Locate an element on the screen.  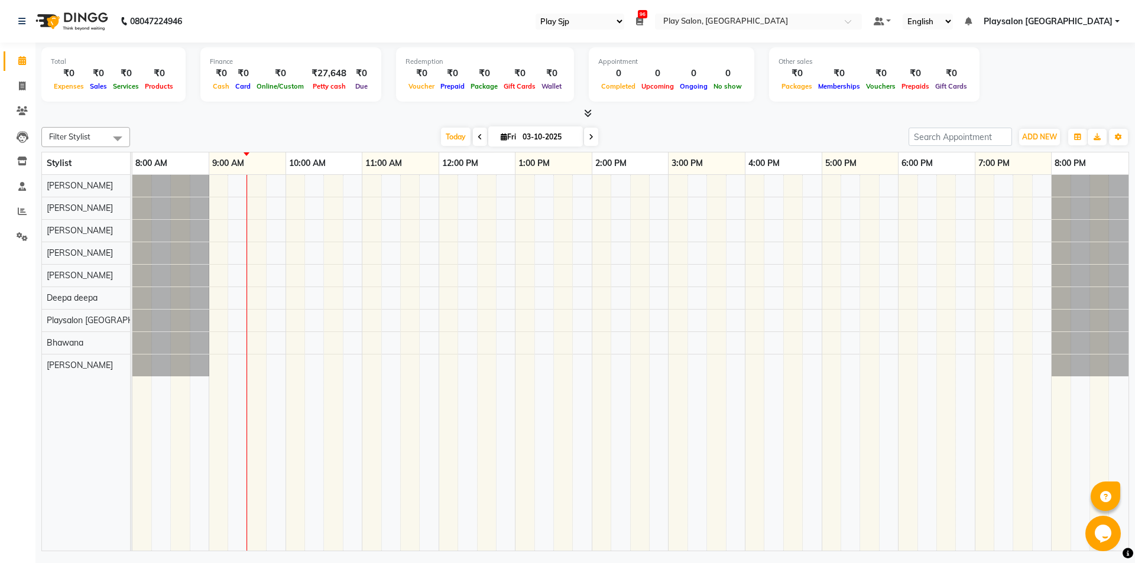
a: 4:00 PM is located at coordinates (764, 163).